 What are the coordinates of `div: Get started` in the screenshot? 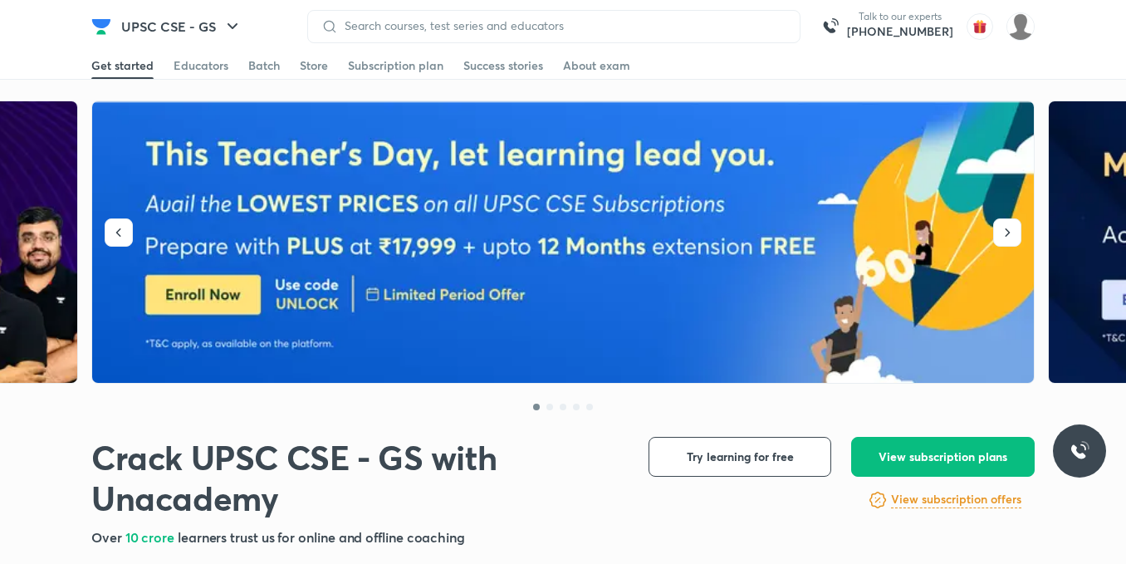 It's located at (122, 66).